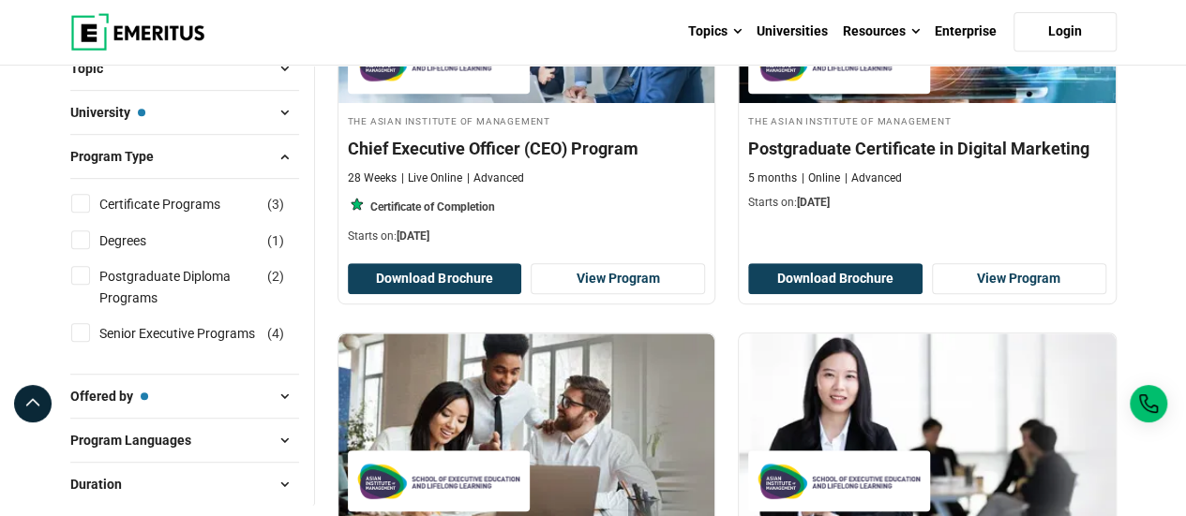  Describe the element at coordinates (94, 68) in the screenshot. I see `span: Topic` at that location.